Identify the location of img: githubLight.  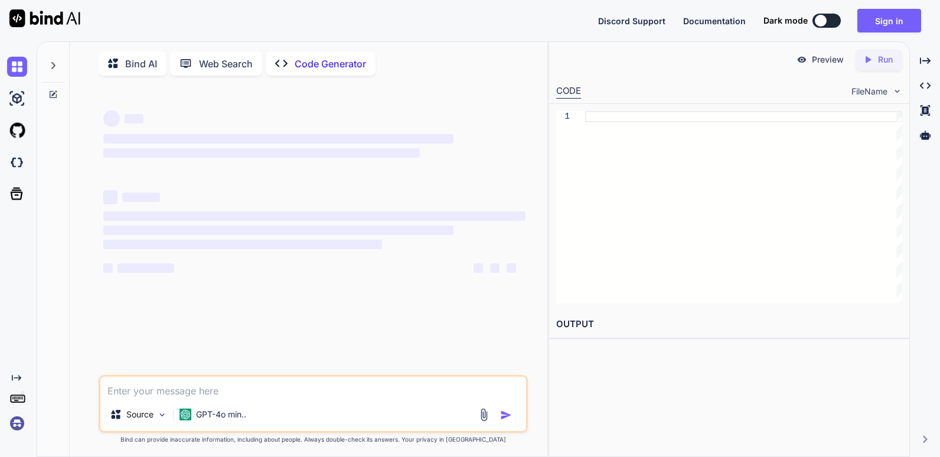
(17, 130).